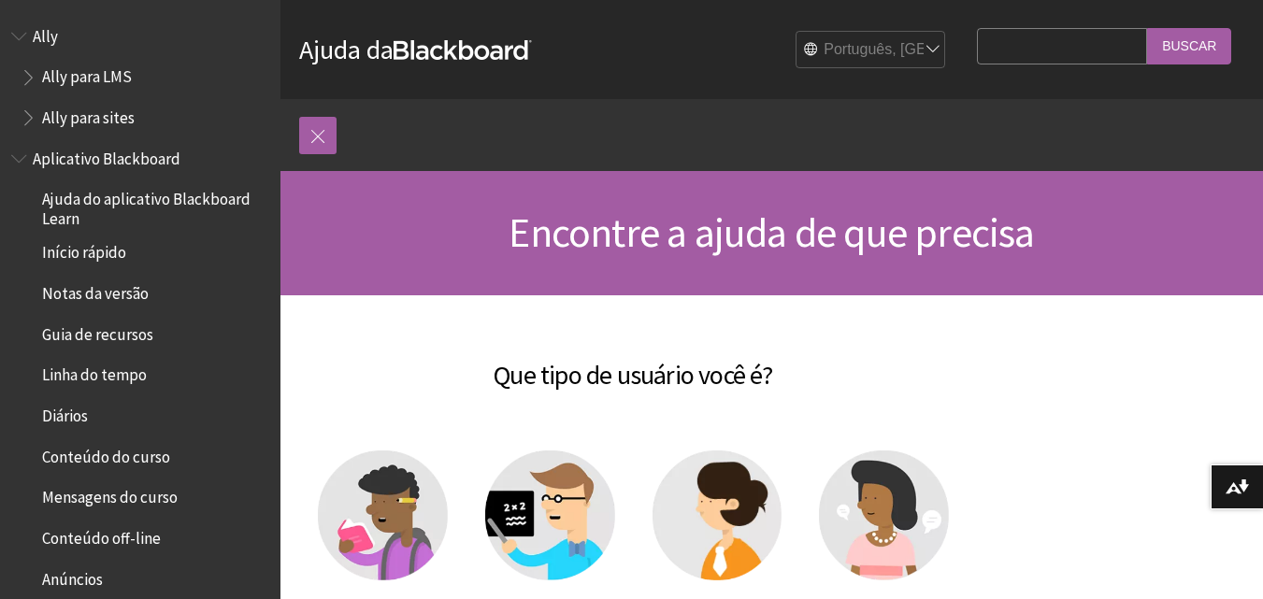 The height and width of the screenshot is (599, 1263). I want to click on span: Aplicativo Blackboard, so click(107, 155).